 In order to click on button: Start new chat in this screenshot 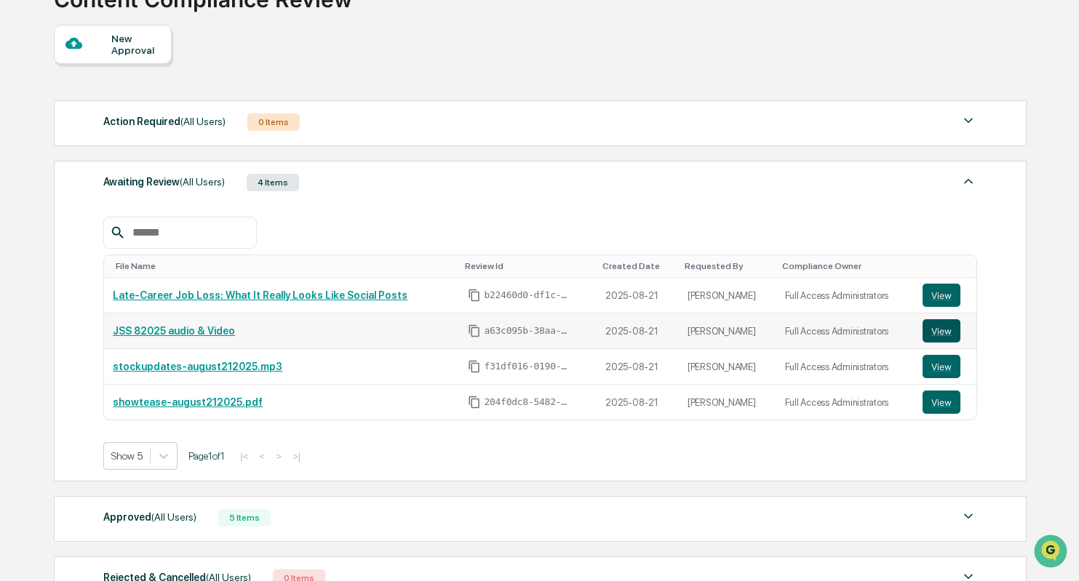, I will do `click(256, 124)`.